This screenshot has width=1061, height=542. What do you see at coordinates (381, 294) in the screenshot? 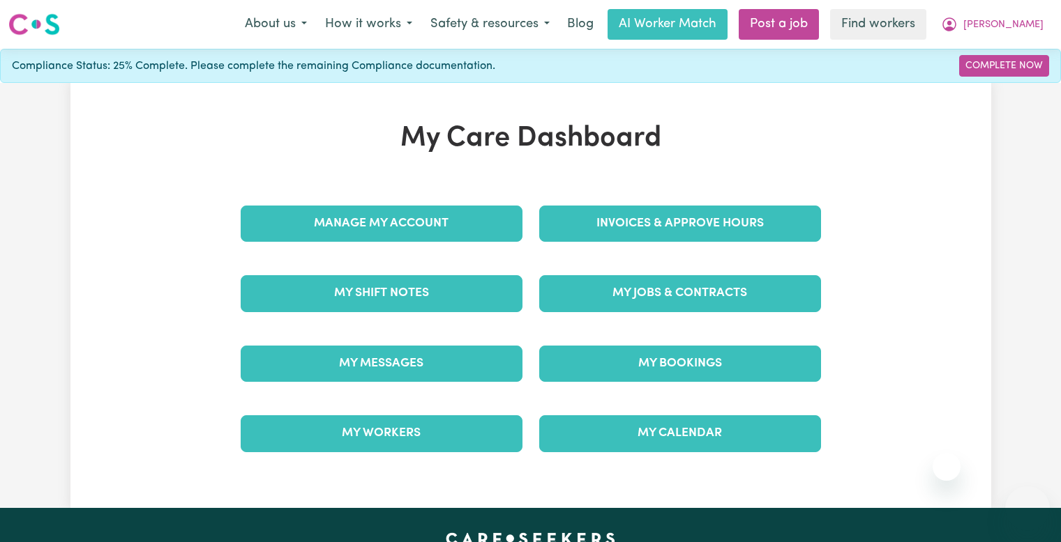
I see `a: My Shift Notes` at bounding box center [381, 294].